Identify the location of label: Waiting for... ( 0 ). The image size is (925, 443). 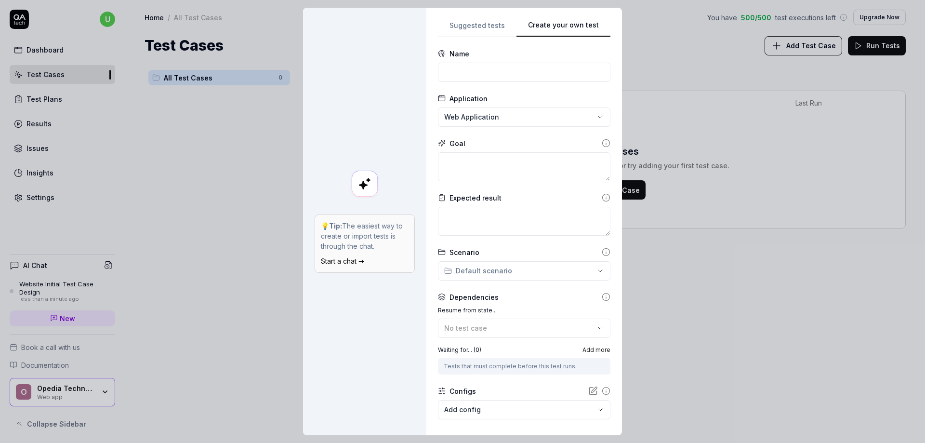
(459, 350).